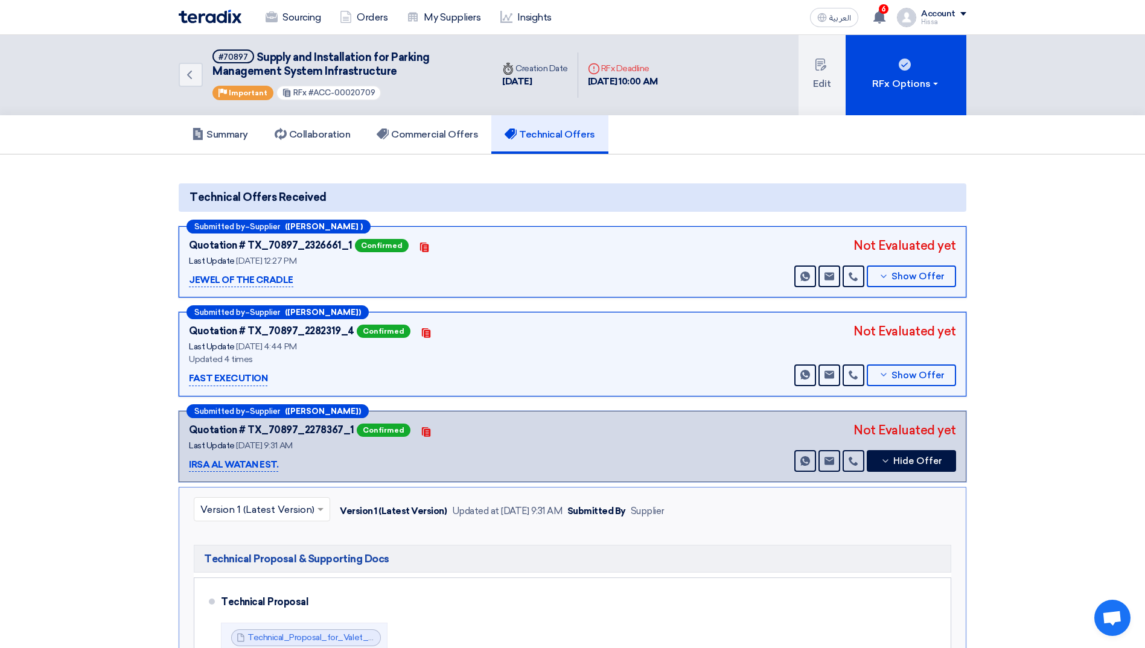 The image size is (1145, 648). Describe the element at coordinates (342, 92) in the screenshot. I see `span: #ACC-00020709` at that location.